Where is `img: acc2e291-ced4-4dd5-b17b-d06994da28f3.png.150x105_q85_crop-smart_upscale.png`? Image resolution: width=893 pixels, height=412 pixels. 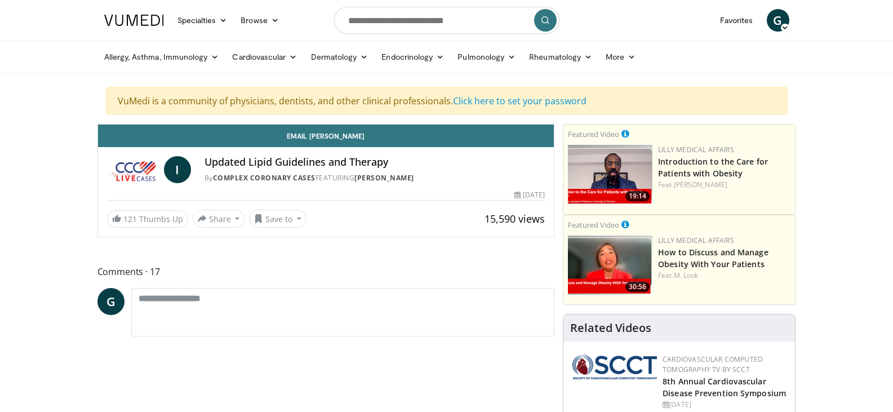 img: acc2e291-ced4-4dd5-b17b-d06994da28f3.png.150x105_q85_crop-smart_upscale.png is located at coordinates (610, 174).